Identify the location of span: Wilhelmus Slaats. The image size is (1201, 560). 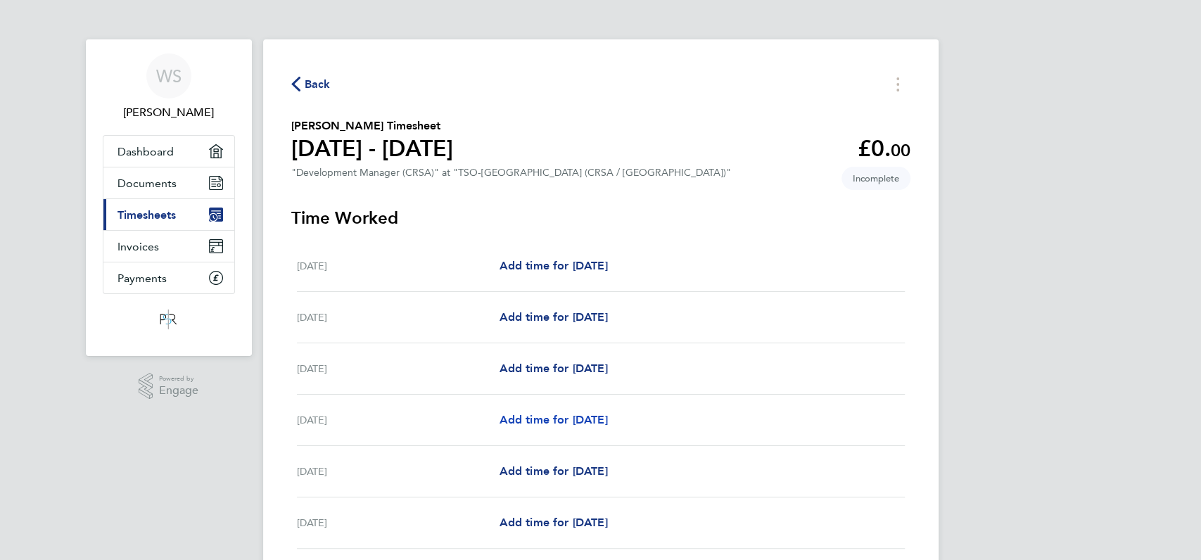
(169, 113).